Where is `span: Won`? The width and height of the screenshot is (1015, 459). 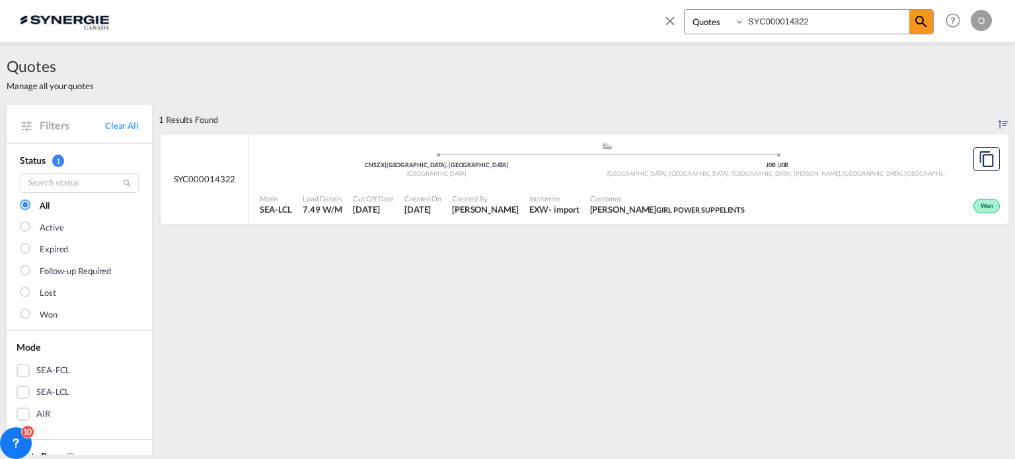
span: Won is located at coordinates (988, 207).